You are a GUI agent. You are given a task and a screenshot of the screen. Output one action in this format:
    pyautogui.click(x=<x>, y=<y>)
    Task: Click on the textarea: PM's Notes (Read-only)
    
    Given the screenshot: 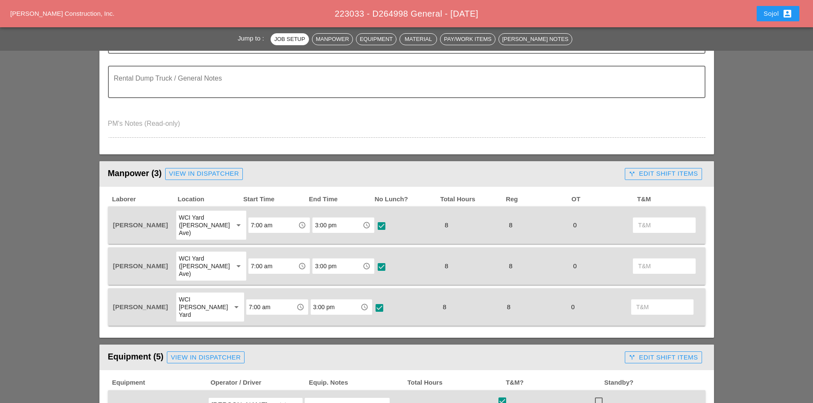 What is the action you would take?
    pyautogui.click(x=407, y=127)
    